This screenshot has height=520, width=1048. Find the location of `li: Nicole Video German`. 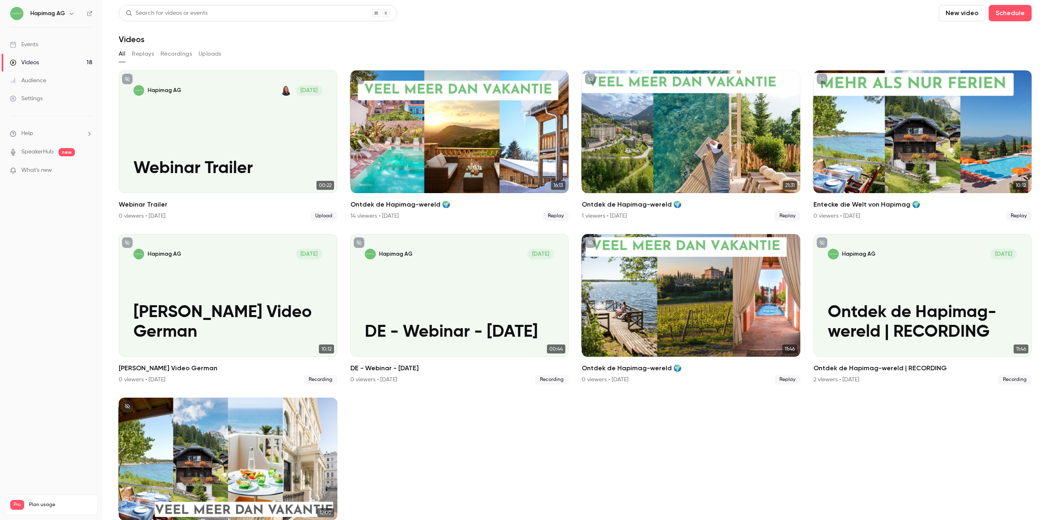

li: Nicole Video German is located at coordinates (228, 309).